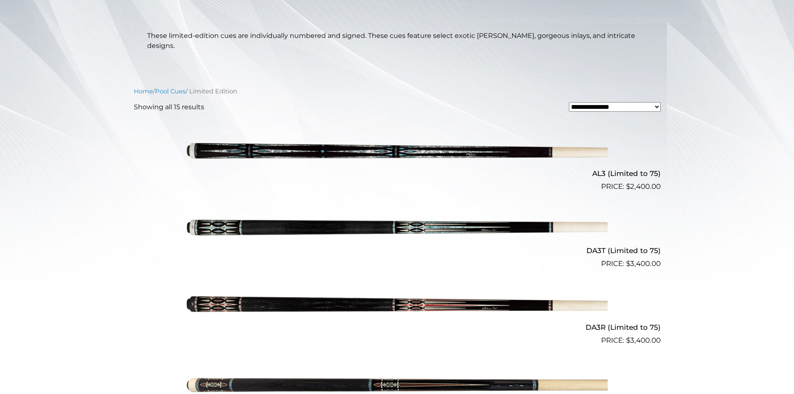 The height and width of the screenshot is (394, 794). What do you see at coordinates (397, 173) in the screenshot?
I see `h2: AL3 (Limited to 75)` at bounding box center [397, 173].